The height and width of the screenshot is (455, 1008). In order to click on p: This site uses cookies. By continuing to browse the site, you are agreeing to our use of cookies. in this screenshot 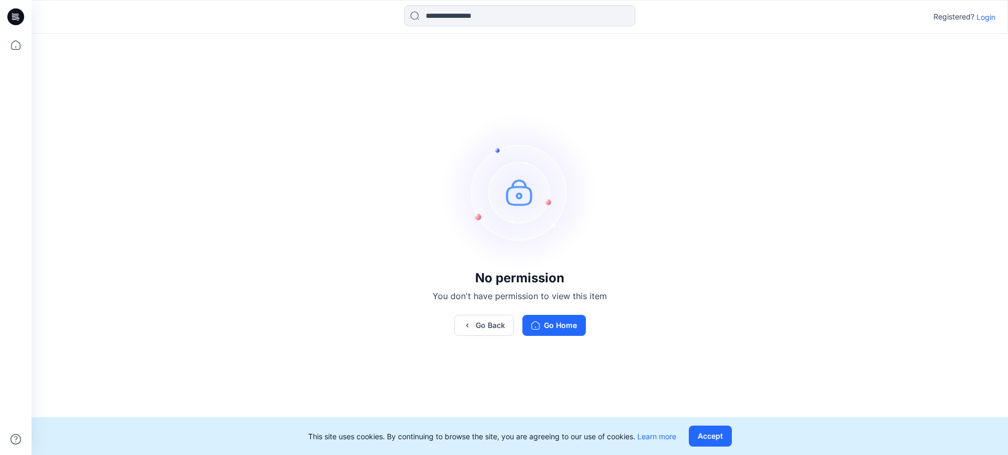, I will do `click(492, 436)`.